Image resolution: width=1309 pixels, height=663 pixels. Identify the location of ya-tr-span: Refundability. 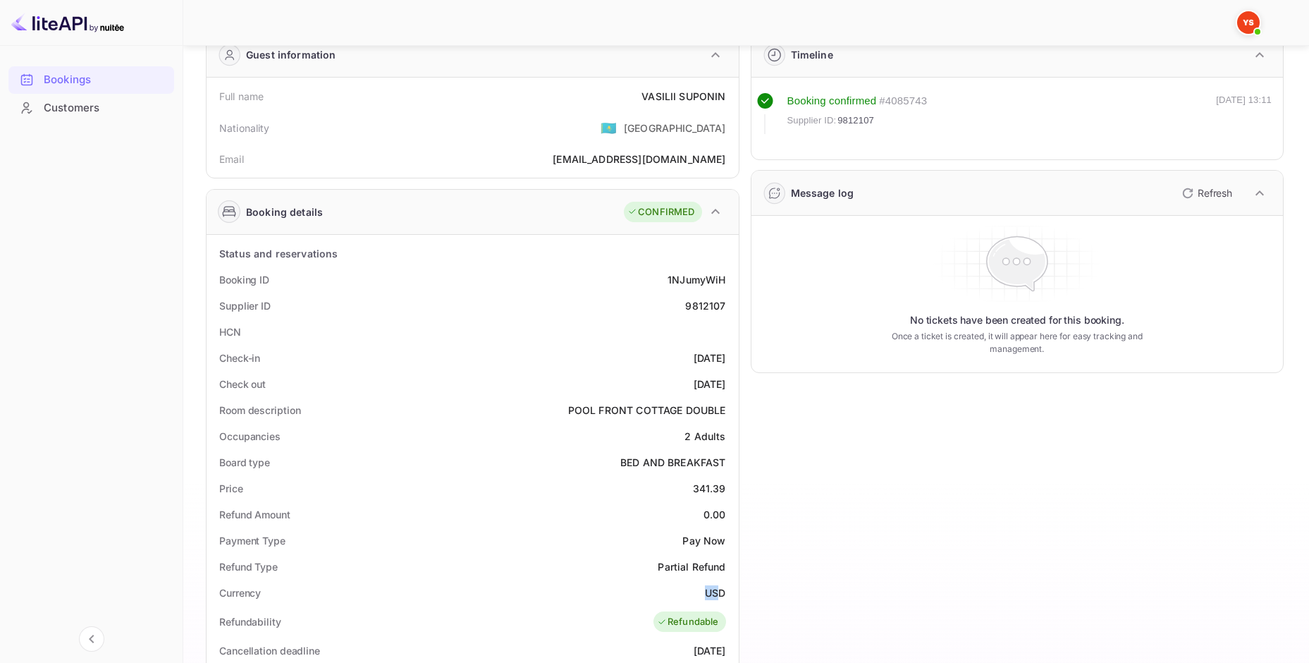
(250, 621).